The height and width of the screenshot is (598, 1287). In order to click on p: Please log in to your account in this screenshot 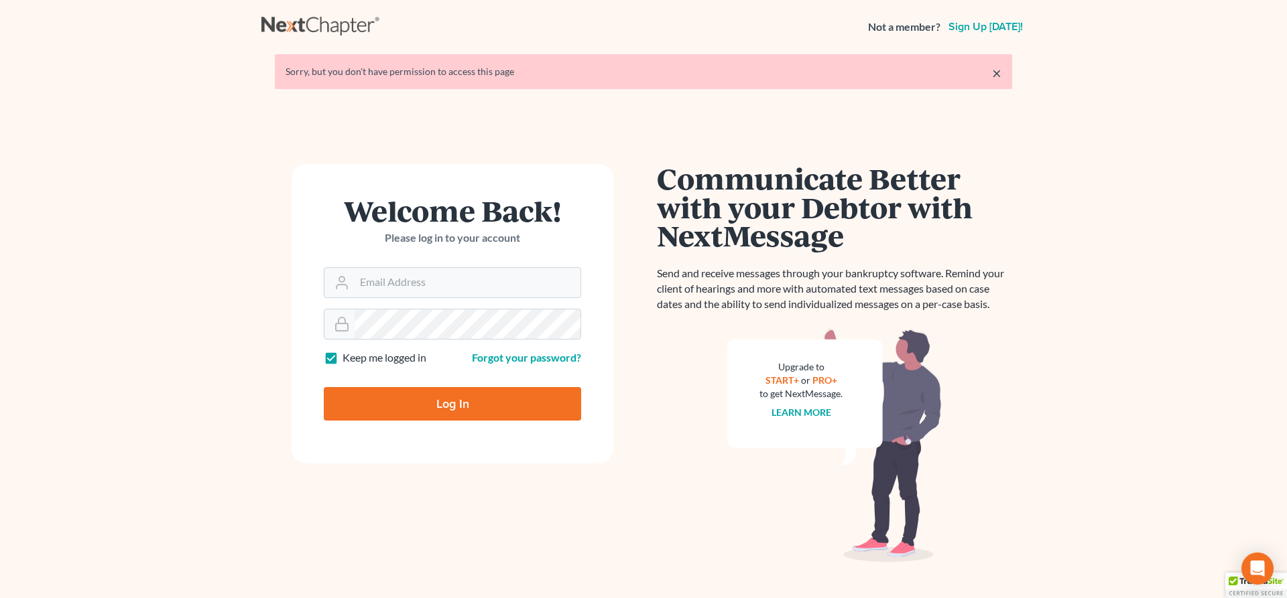, I will do `click(452, 238)`.